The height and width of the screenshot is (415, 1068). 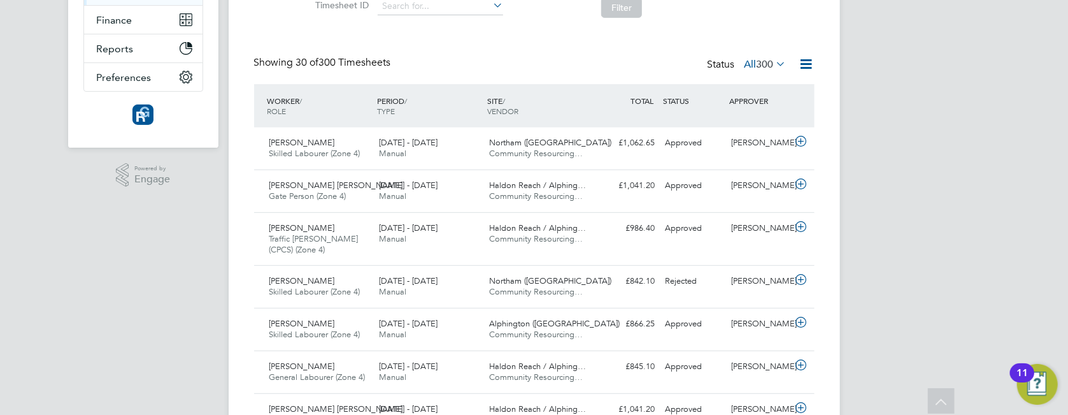 What do you see at coordinates (319, 106) in the screenshot?
I see `div: WORKER` at bounding box center [319, 106].